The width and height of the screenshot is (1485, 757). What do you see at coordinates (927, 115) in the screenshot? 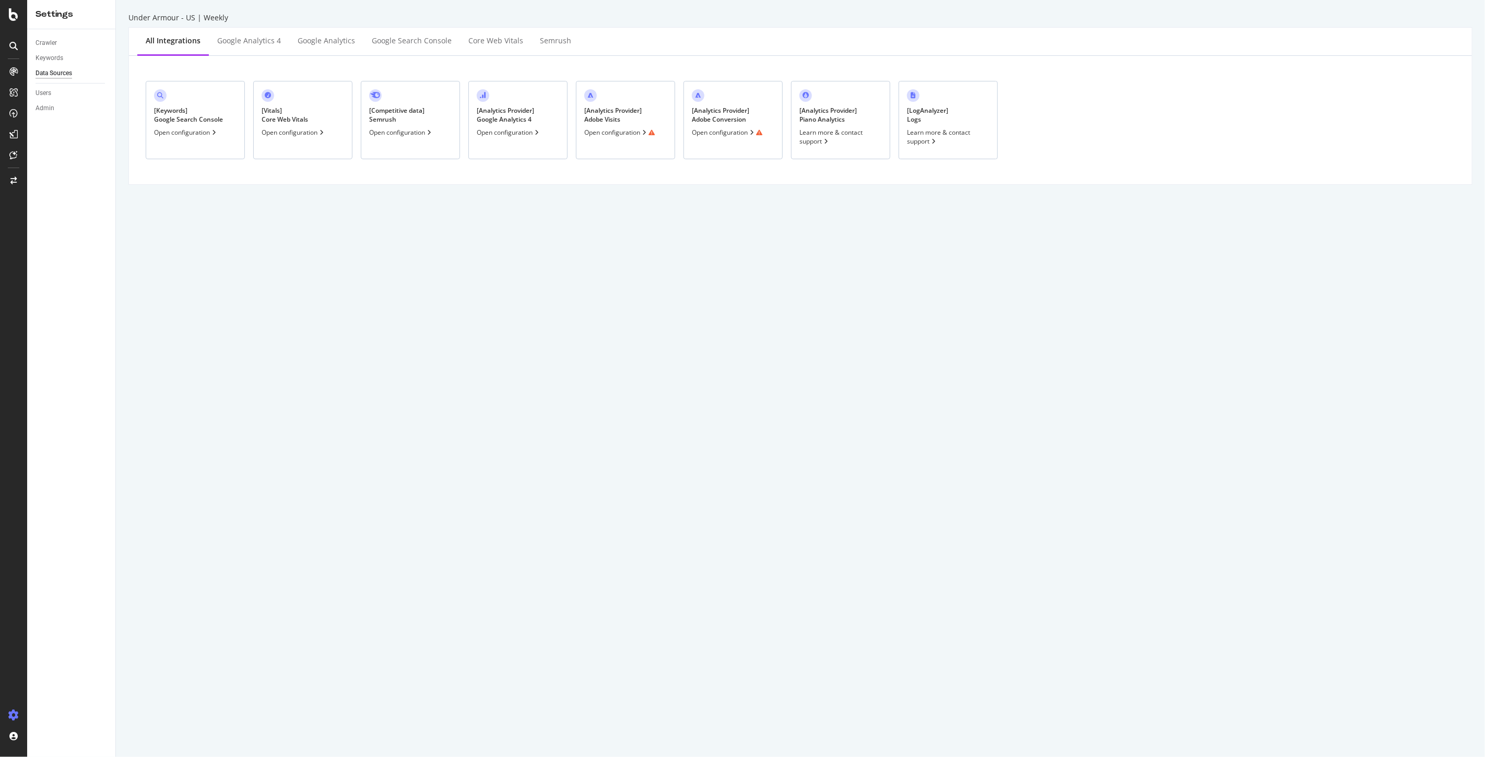
I see `div: [ LogAnalyzer ] Logs` at bounding box center [927, 115].